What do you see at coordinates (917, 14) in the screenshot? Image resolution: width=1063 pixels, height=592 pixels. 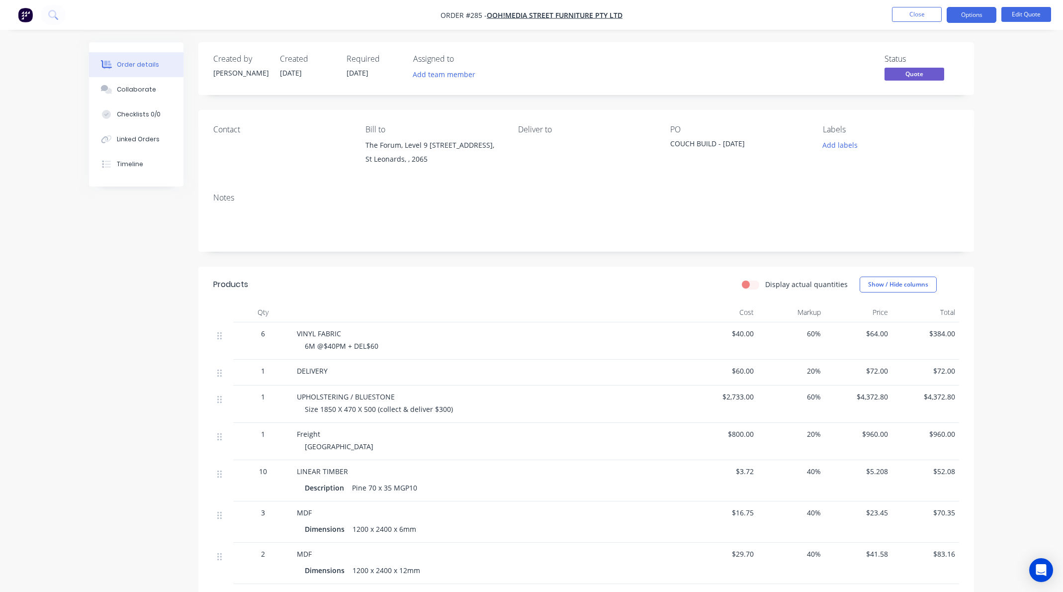 I see `button: Close` at bounding box center [917, 14].